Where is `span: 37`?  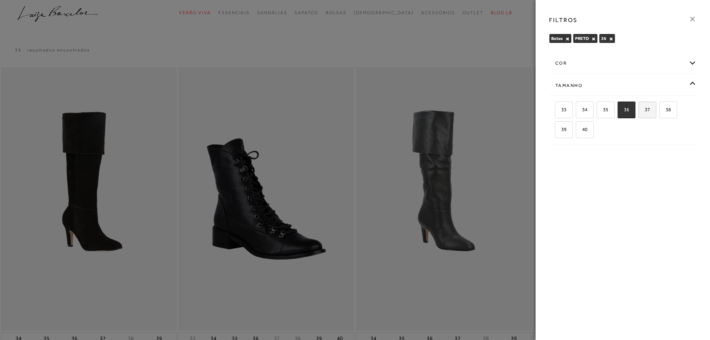
span: 37 is located at coordinates (645, 109).